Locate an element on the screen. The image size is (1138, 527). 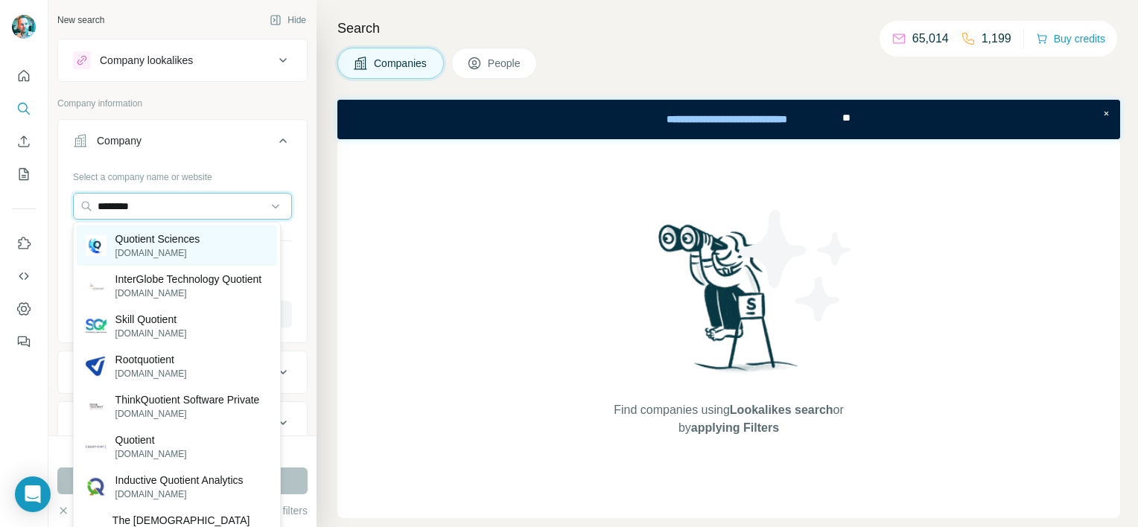
h4: Search is located at coordinates (729, 28).